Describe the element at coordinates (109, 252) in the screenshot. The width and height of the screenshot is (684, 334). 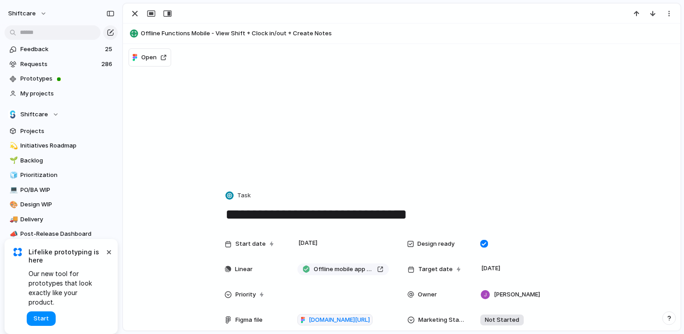
I see `button: Dismiss` at that location.